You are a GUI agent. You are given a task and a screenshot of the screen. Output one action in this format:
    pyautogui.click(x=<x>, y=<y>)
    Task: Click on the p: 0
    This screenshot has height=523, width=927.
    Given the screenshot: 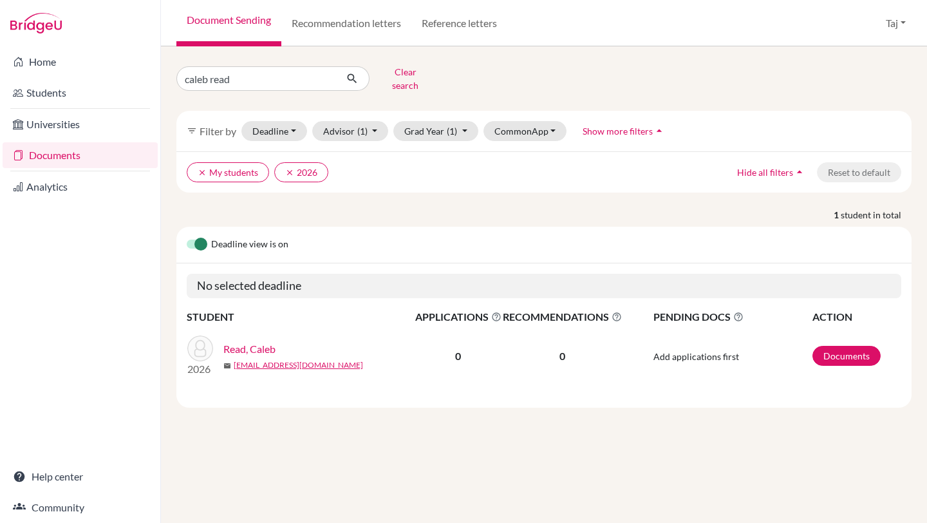 What is the action you would take?
    pyautogui.click(x=562, y=356)
    